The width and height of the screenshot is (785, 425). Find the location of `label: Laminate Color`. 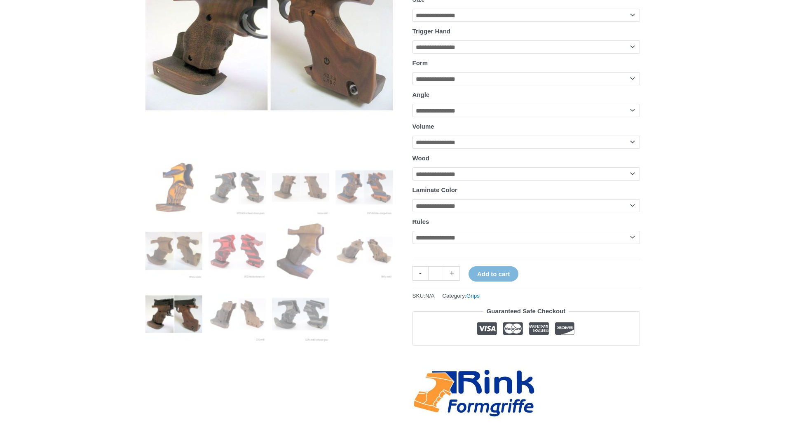

label: Laminate Color is located at coordinates (435, 190).